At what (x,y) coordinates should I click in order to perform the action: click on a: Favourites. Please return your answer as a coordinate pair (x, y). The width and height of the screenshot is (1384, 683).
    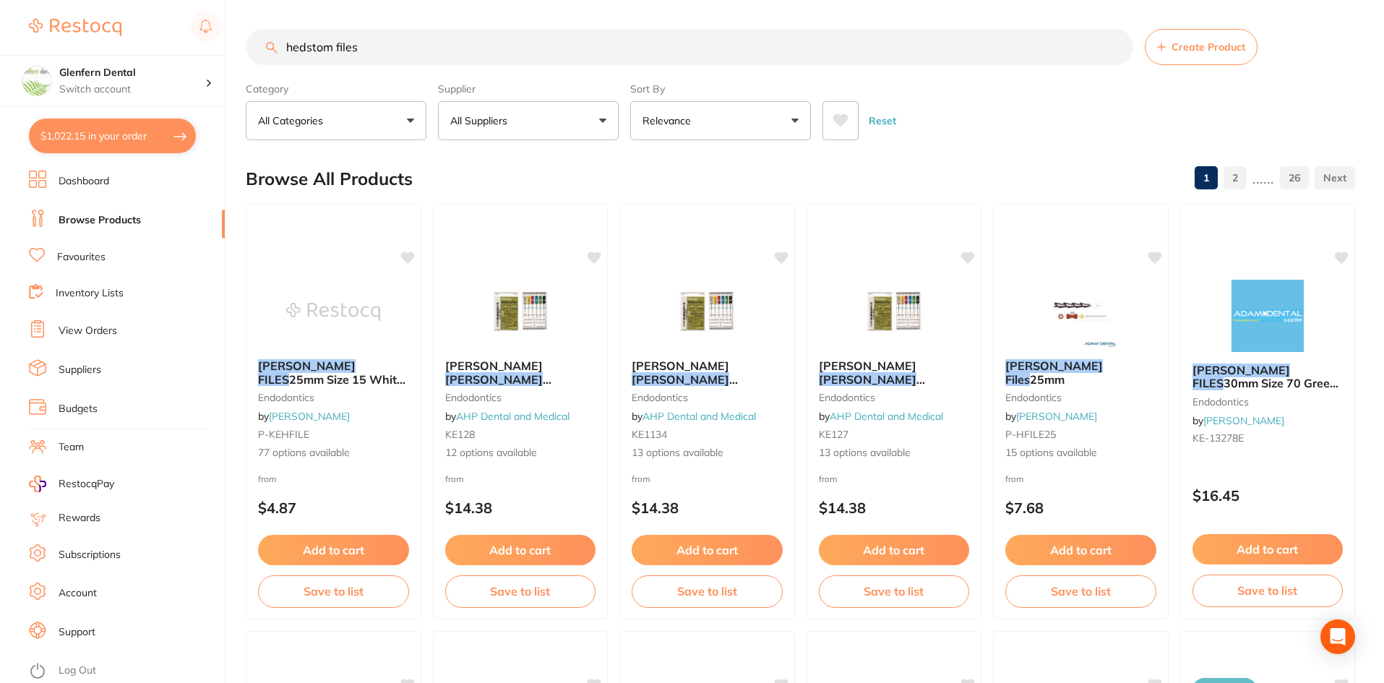
    Looking at the image, I should click on (81, 257).